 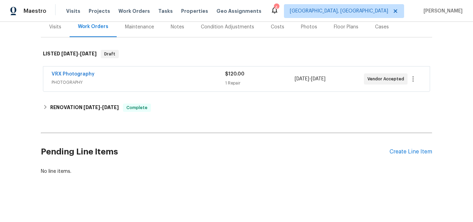 I want to click on div: Work Orders, so click(x=93, y=27).